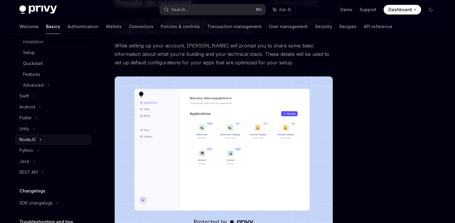  What do you see at coordinates (282, 10) in the screenshot?
I see `button: Ask AI` at bounding box center [282, 10].